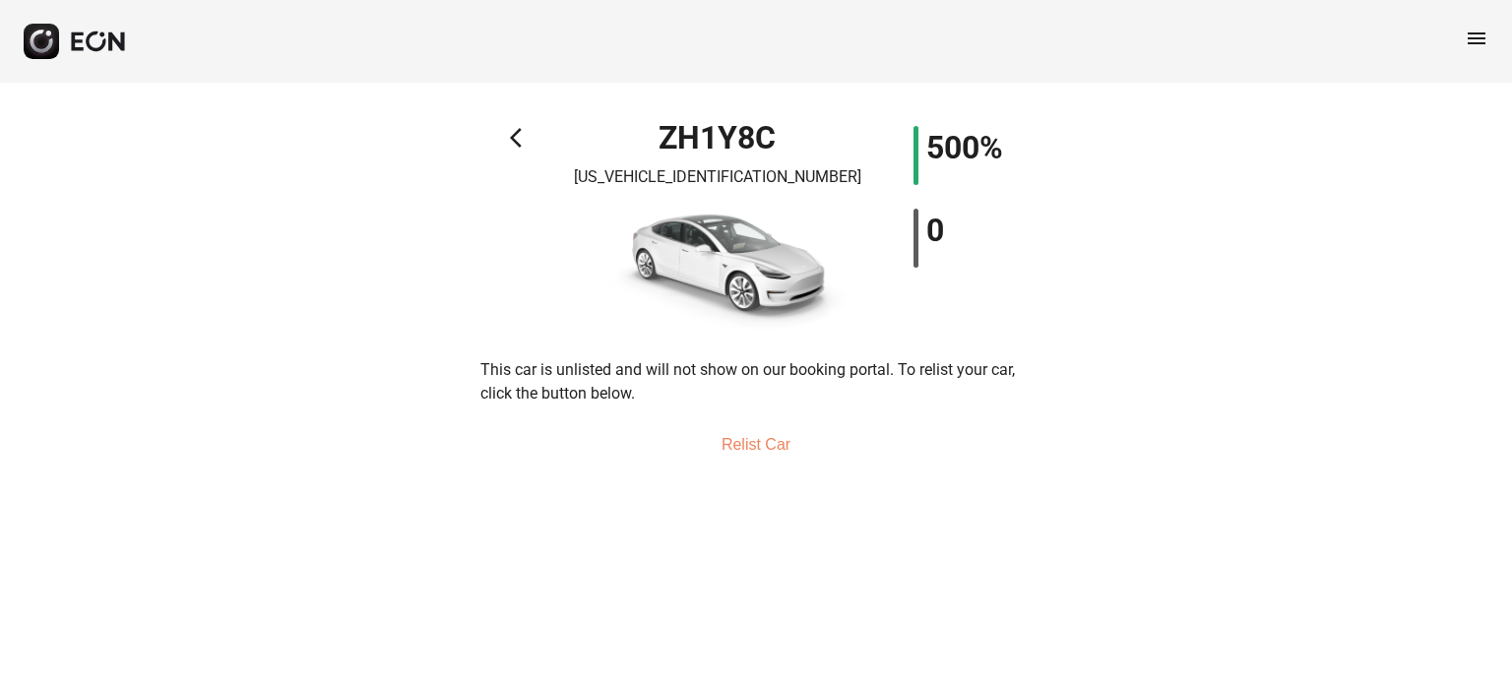  Describe the element at coordinates (756, 445) in the screenshot. I see `button: Relist Car` at that location.